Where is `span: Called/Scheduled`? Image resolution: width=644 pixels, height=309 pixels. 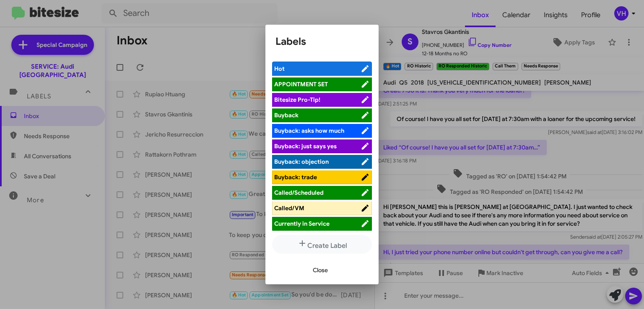
span: Called/Scheduled is located at coordinates (299, 193).